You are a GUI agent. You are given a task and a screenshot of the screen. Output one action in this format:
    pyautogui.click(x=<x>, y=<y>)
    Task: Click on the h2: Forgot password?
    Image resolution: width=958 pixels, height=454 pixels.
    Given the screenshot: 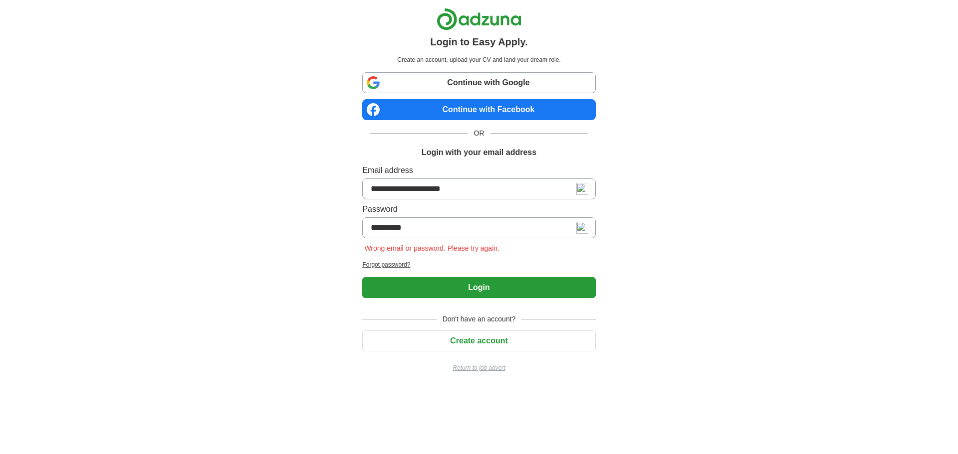 What is the action you would take?
    pyautogui.click(x=478, y=265)
    